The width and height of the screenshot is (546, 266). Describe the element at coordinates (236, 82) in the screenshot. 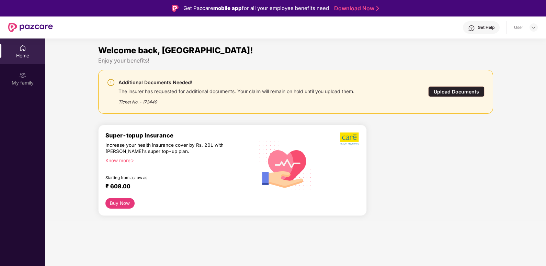

I see `div: Additional Documents Needed!` at that location.